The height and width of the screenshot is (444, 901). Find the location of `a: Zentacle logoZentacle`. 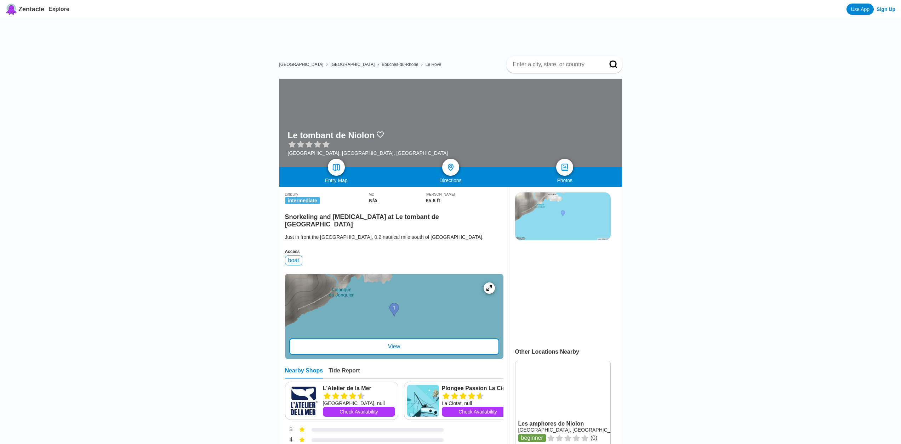

a: Zentacle logoZentacle is located at coordinates (25, 9).